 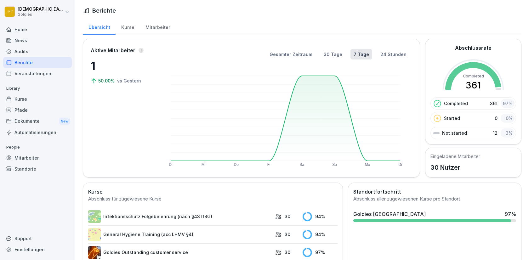 I want to click on div: Übersicht, so click(x=99, y=26).